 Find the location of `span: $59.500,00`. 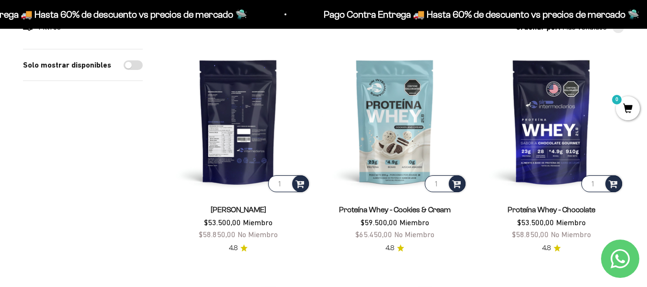

span: $59.500,00 is located at coordinates (379, 222).